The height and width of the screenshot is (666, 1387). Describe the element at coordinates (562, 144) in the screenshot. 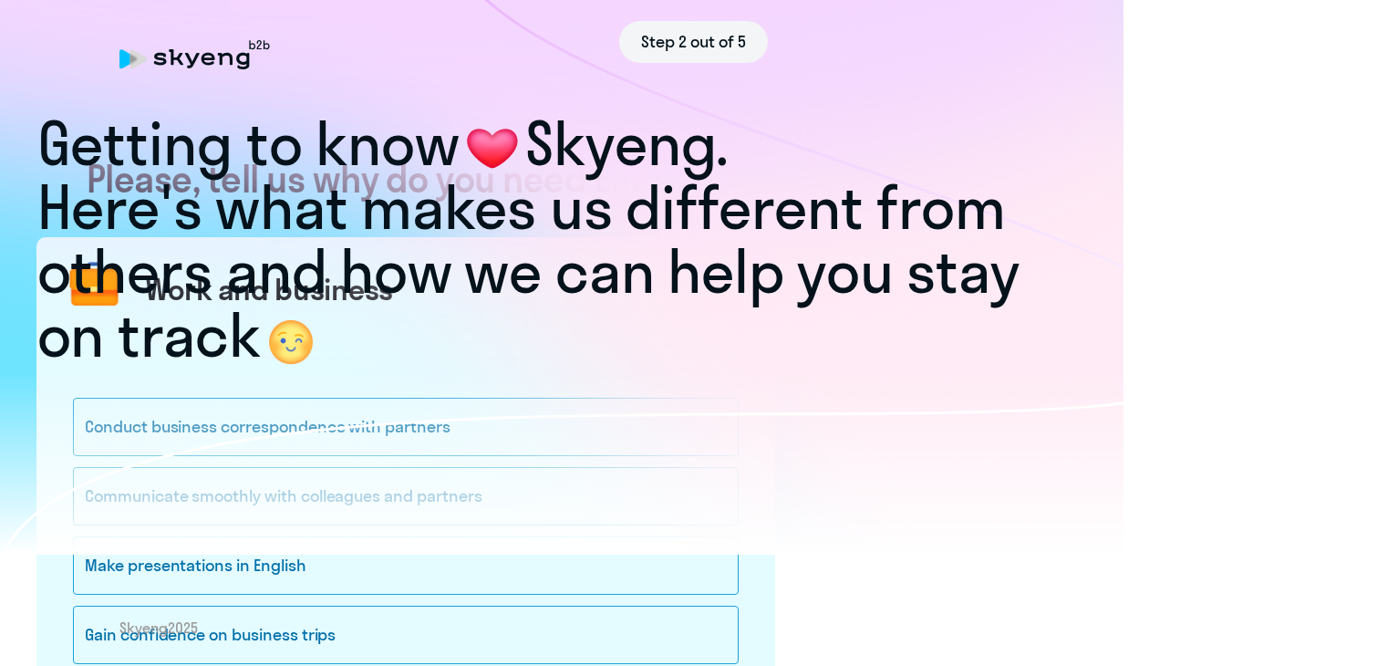

I see `h1: Skyeng.` at that location.